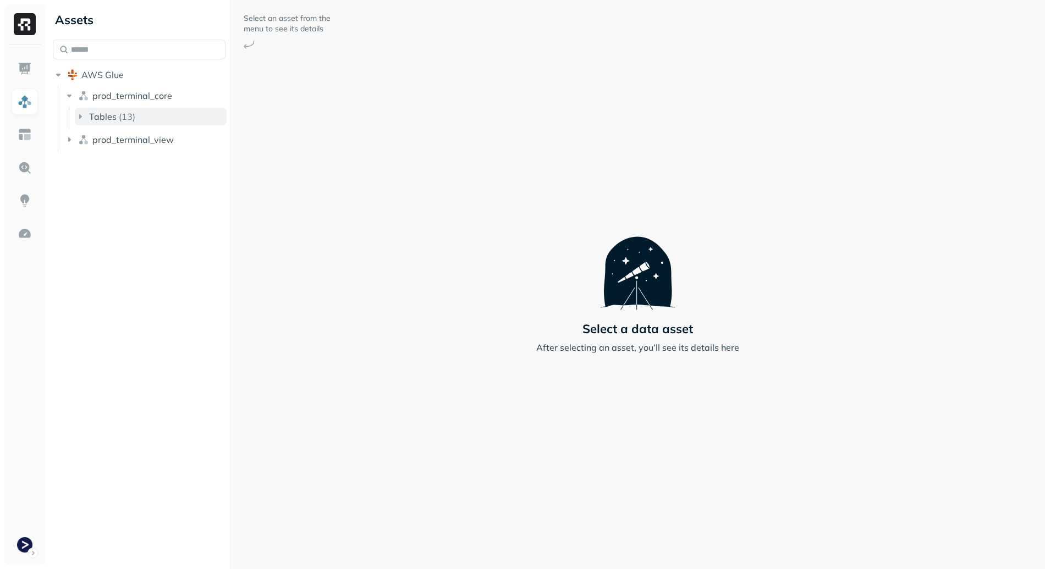  Describe the element at coordinates (151, 117) in the screenshot. I see `button: Tables(13)` at that location.